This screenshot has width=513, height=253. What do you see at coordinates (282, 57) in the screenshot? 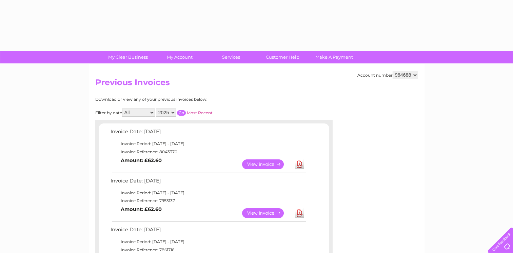
I see `a: Customer Help` at bounding box center [282, 57].